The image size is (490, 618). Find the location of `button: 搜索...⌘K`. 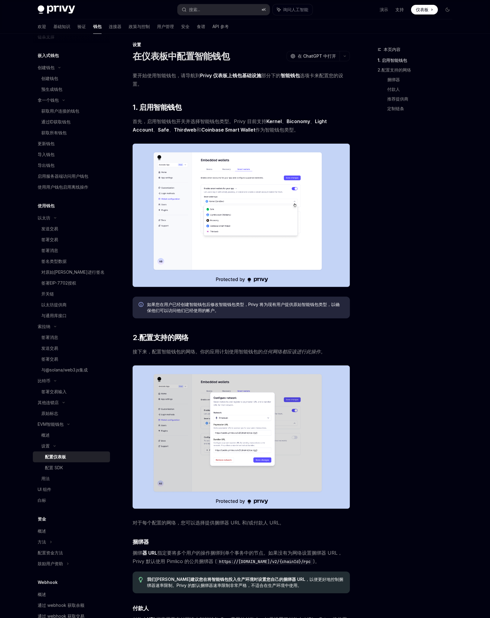

button: 搜索...⌘K is located at coordinates (224, 10).